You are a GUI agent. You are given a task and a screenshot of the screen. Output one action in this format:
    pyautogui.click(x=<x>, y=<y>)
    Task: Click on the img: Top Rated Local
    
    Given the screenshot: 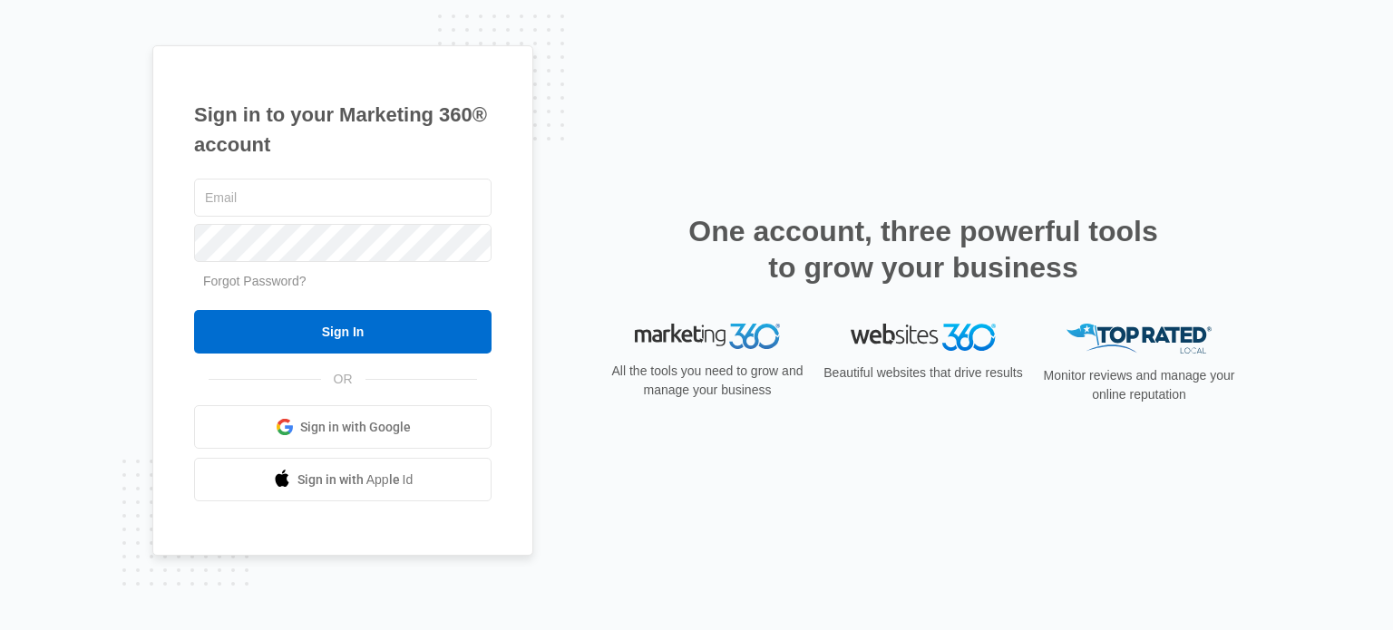 What is the action you would take?
    pyautogui.click(x=1139, y=338)
    